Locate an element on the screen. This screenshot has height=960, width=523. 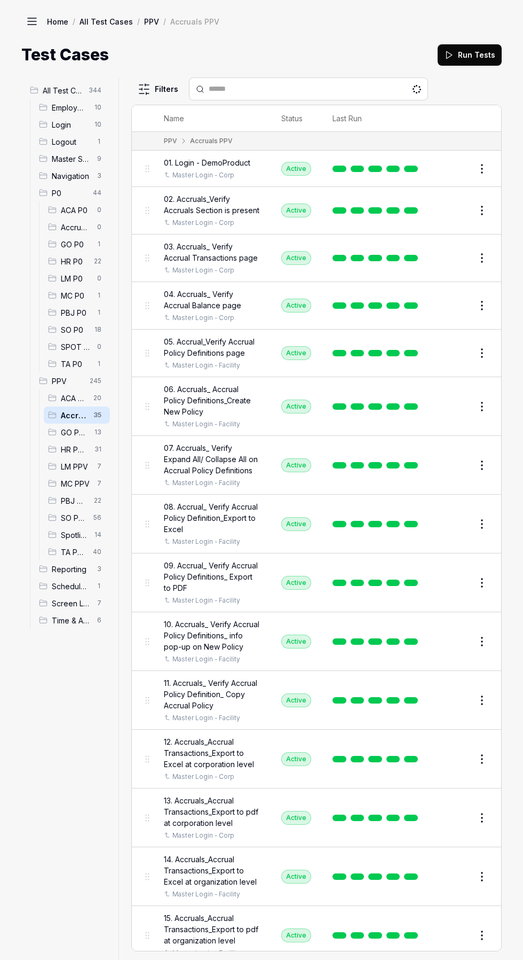
span: ACA PPV is located at coordinates (74, 398).